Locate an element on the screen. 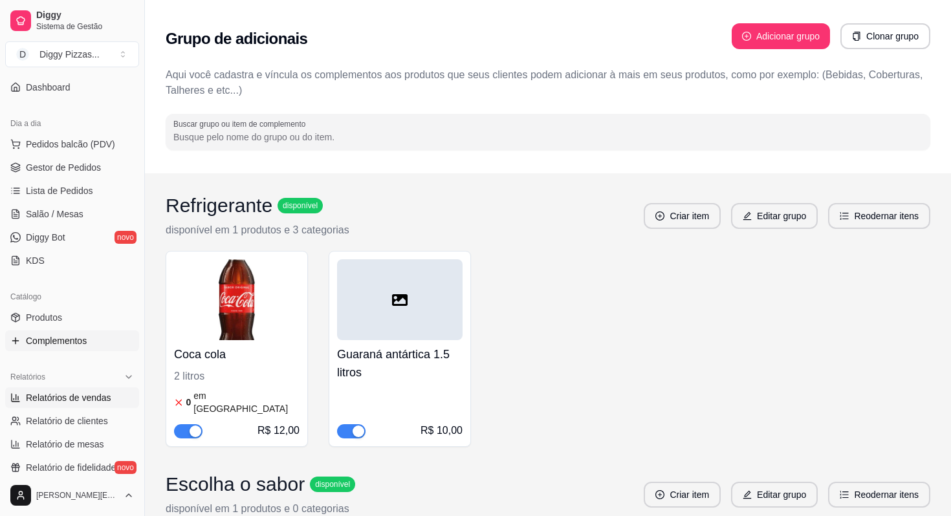 The image size is (951, 516). article: 0 is located at coordinates (189, 402).